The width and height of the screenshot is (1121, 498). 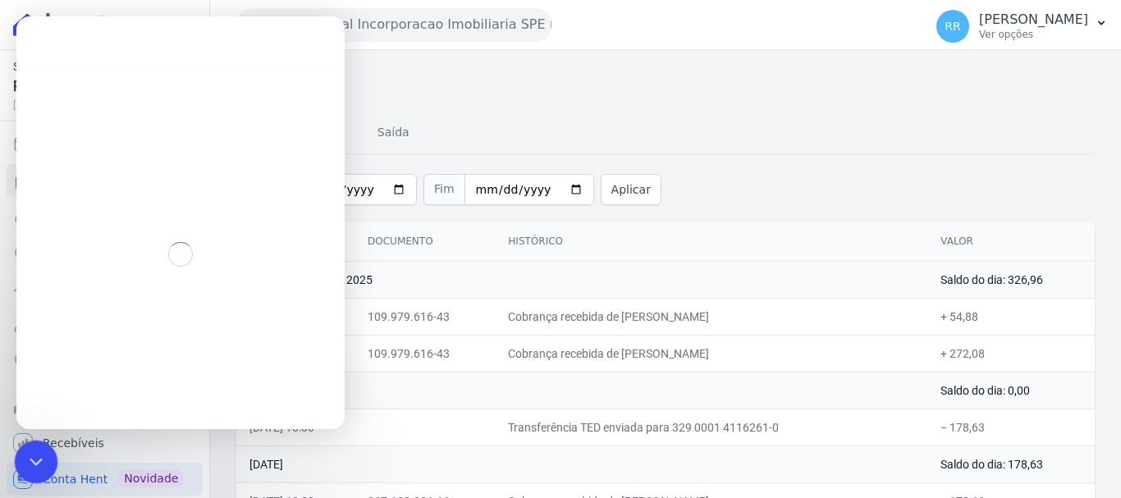 I want to click on a: Cobranças, so click(x=104, y=144).